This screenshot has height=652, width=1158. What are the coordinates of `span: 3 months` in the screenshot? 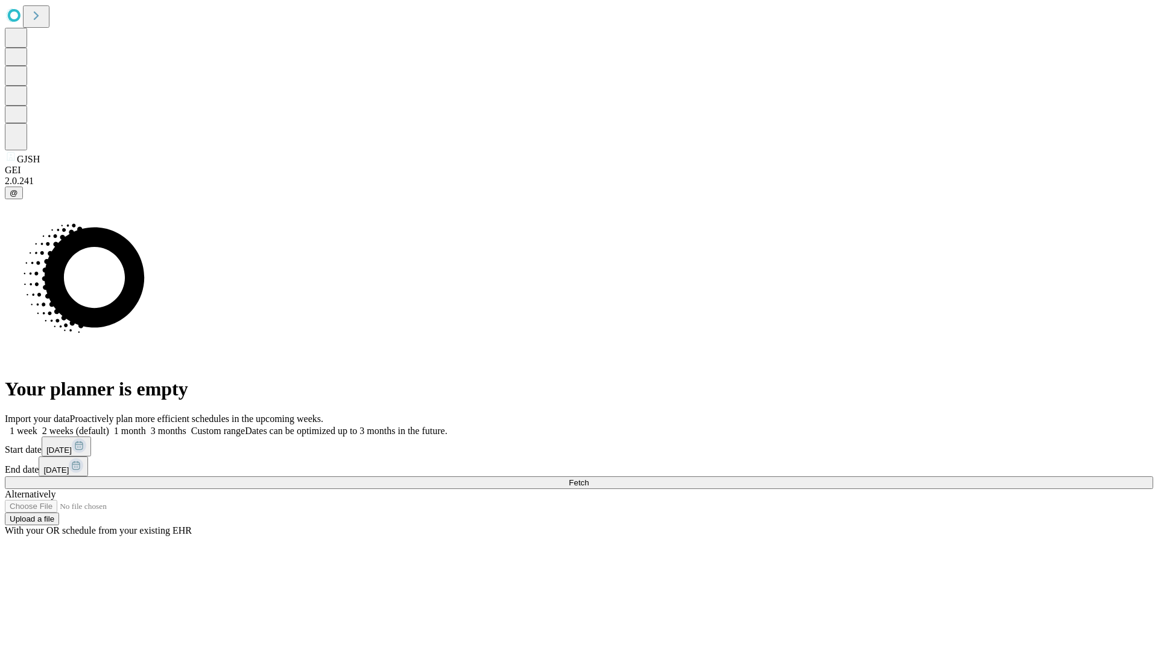 It's located at (168, 430).